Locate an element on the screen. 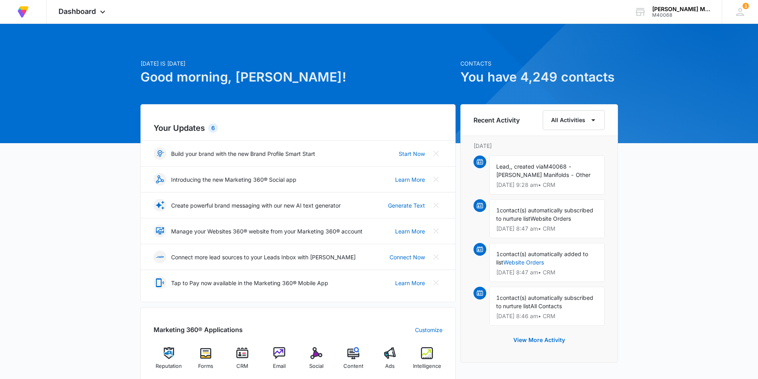 Image resolution: width=758 pixels, height=379 pixels. a: Website Orders is located at coordinates (524, 262).